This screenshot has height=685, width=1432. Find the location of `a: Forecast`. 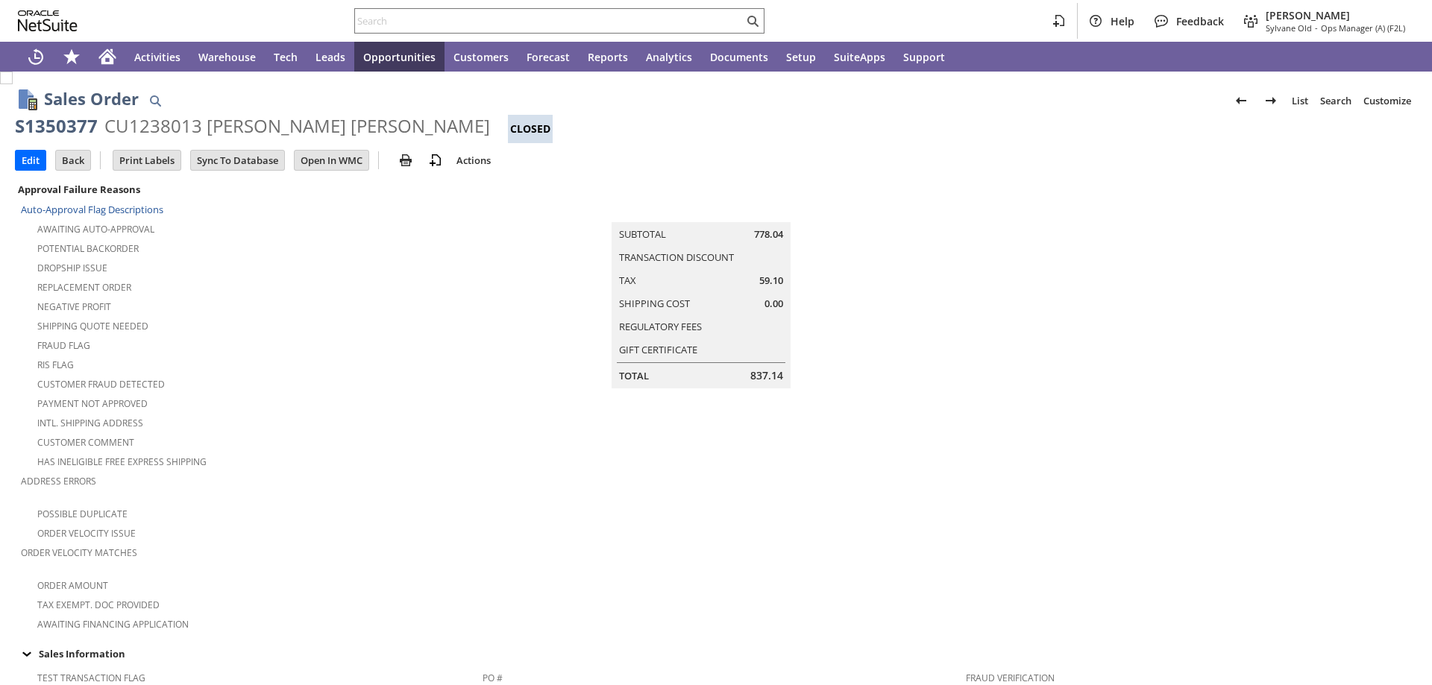

a: Forecast is located at coordinates (548, 57).